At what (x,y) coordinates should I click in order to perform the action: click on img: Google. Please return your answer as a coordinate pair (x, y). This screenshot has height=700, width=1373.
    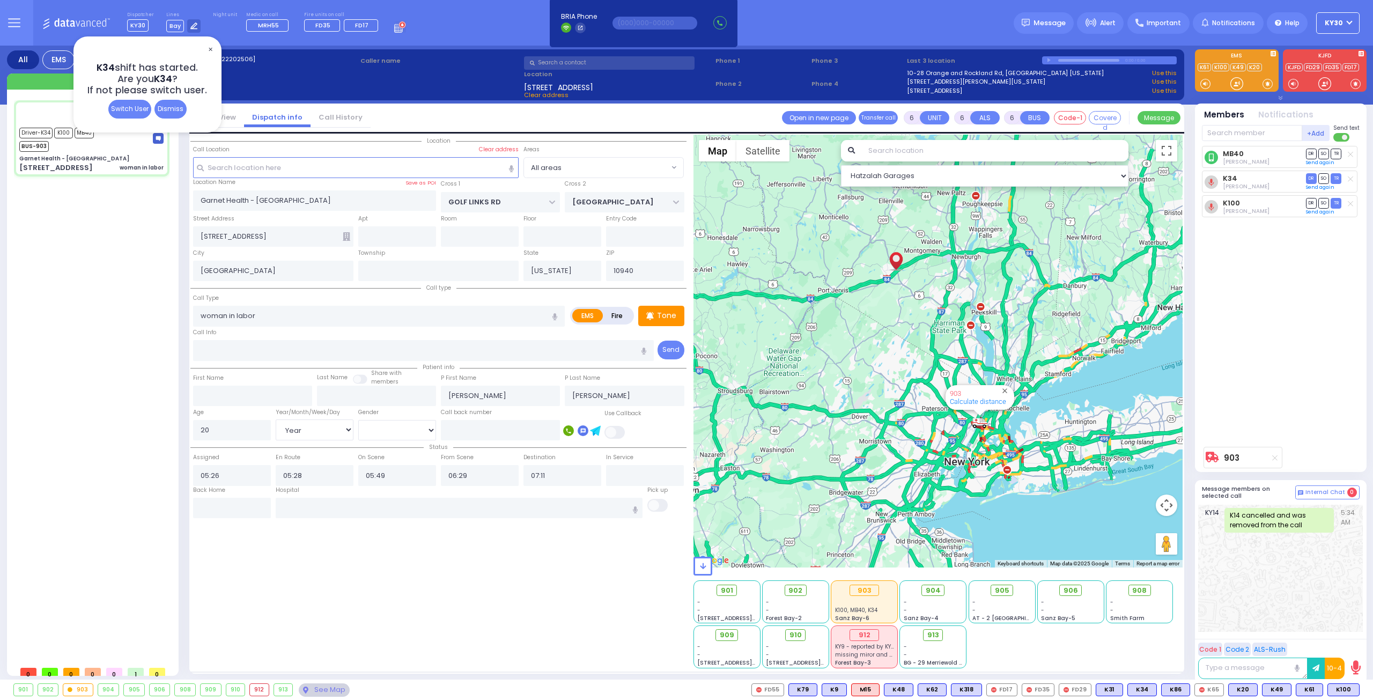
    Looking at the image, I should click on (714, 560).